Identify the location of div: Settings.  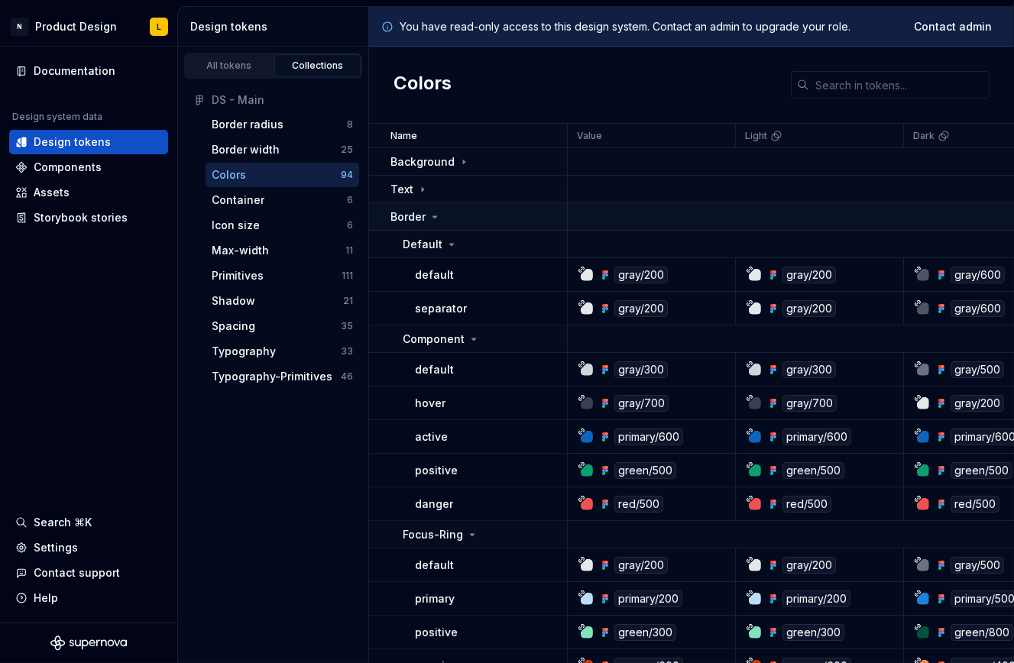
(56, 548).